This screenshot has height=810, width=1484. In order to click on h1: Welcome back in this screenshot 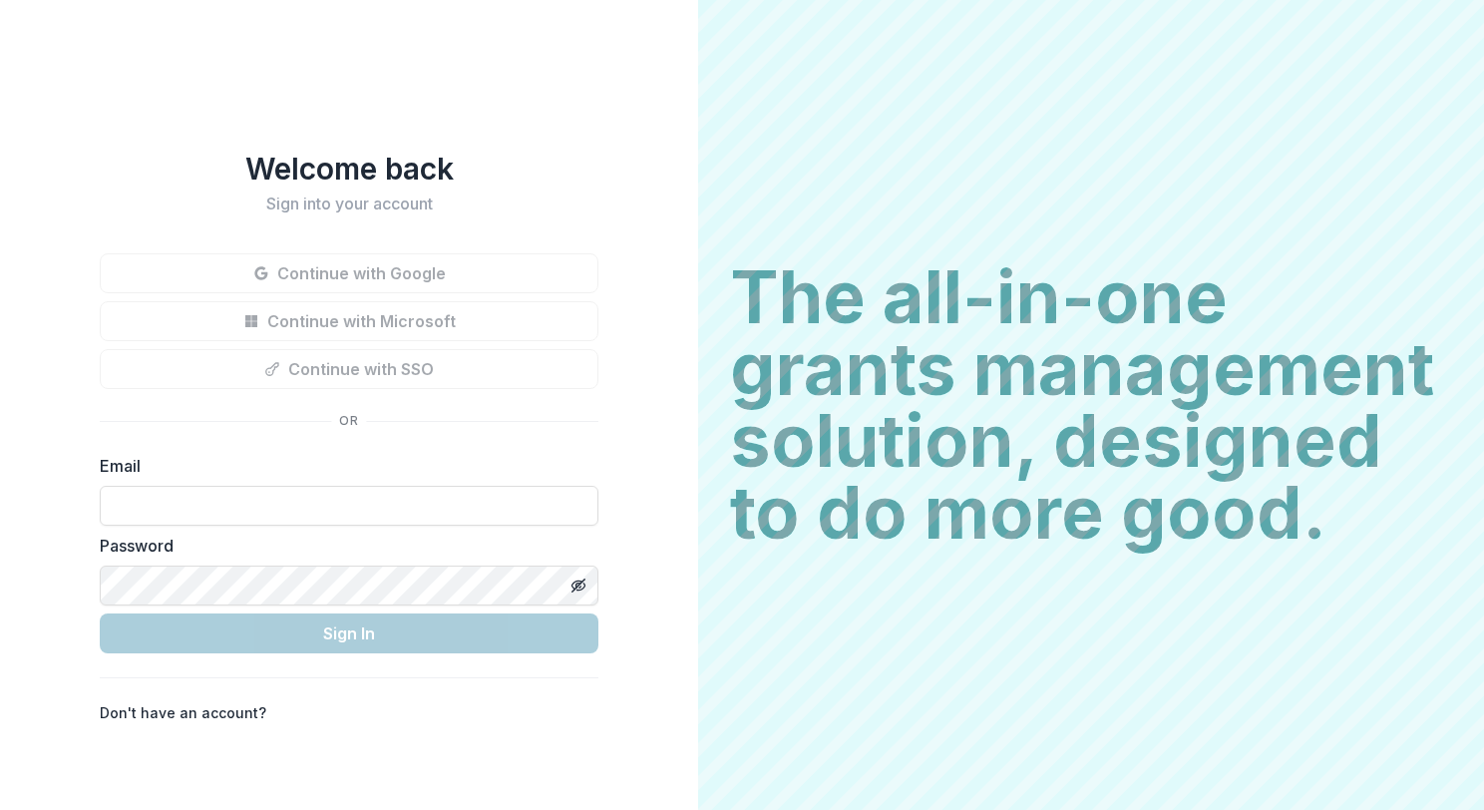, I will do `click(349, 169)`.